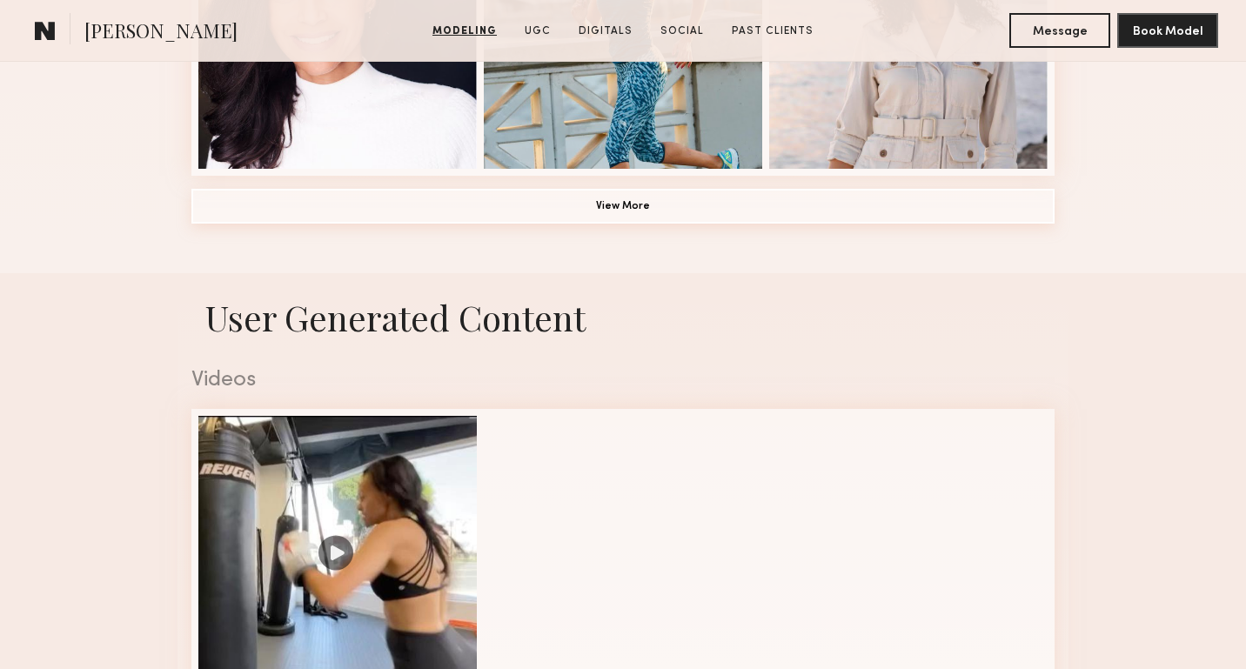  What do you see at coordinates (1059, 30) in the screenshot?
I see `button: Message` at bounding box center [1059, 30].